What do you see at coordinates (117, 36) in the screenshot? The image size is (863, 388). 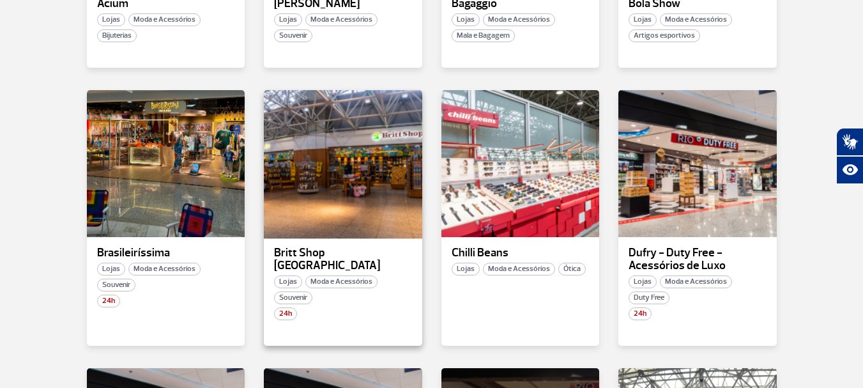 I see `span: Bijuterias` at bounding box center [117, 36].